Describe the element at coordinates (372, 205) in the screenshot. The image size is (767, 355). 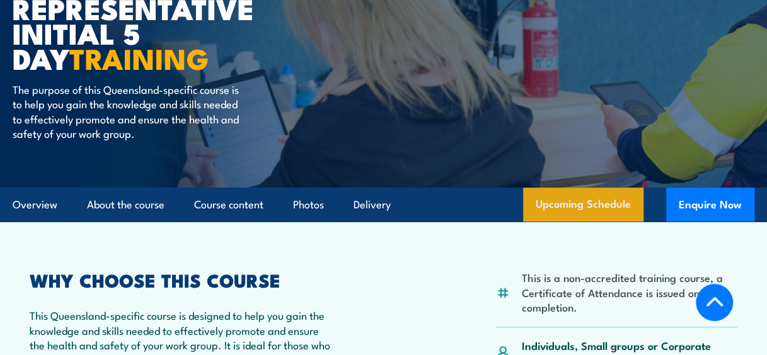
I see `a: Delivery` at that location.